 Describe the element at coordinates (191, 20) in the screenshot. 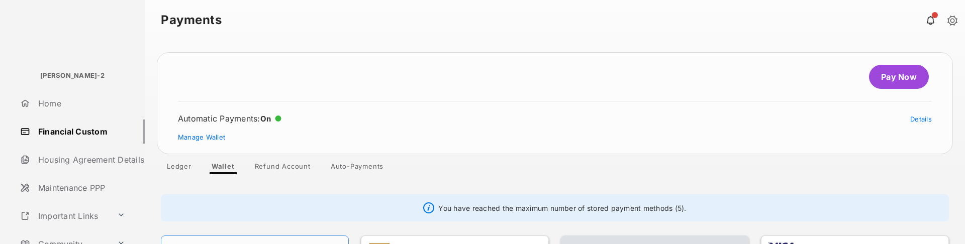

I see `strong: Payments` at that location.